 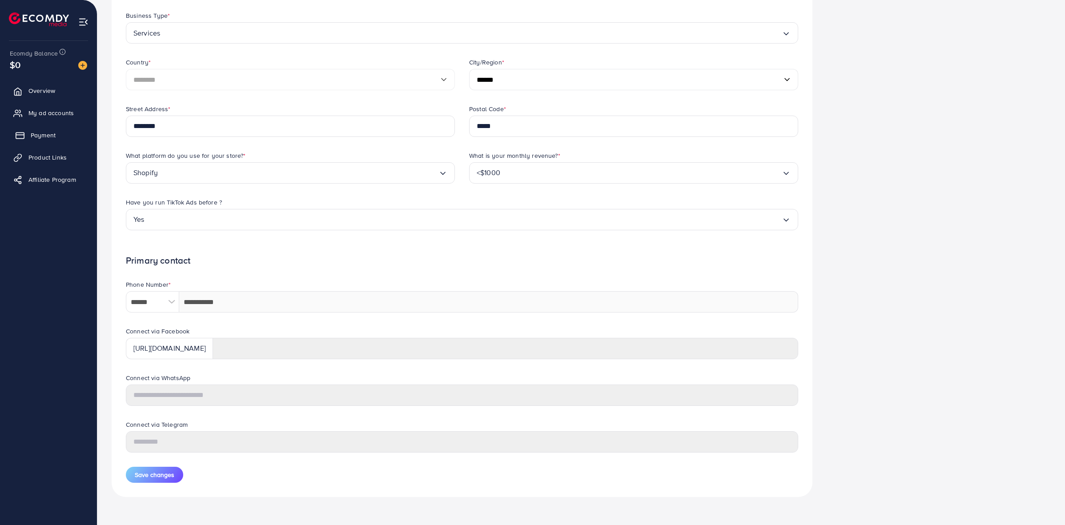 What do you see at coordinates (514, 156) in the screenshot?
I see `label: What is your monthly revenue?` at bounding box center [514, 156].